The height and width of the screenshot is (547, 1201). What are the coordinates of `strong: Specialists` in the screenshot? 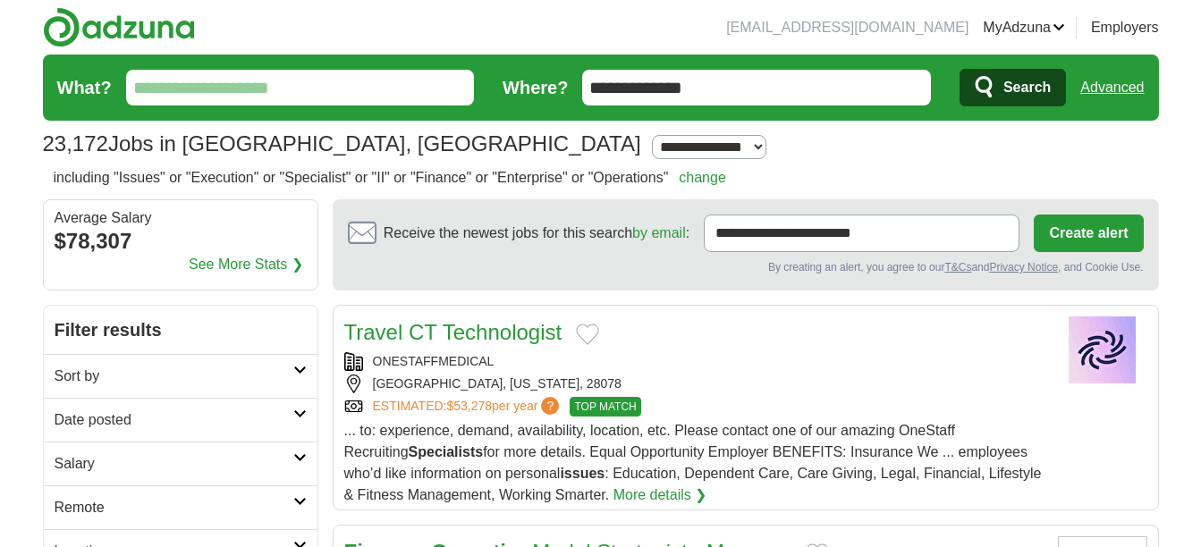 It's located at (446, 452).